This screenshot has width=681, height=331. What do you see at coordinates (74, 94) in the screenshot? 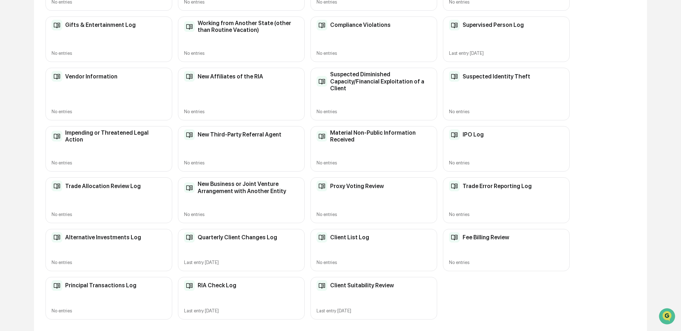
I see `span: Attestations` at bounding box center [74, 94].